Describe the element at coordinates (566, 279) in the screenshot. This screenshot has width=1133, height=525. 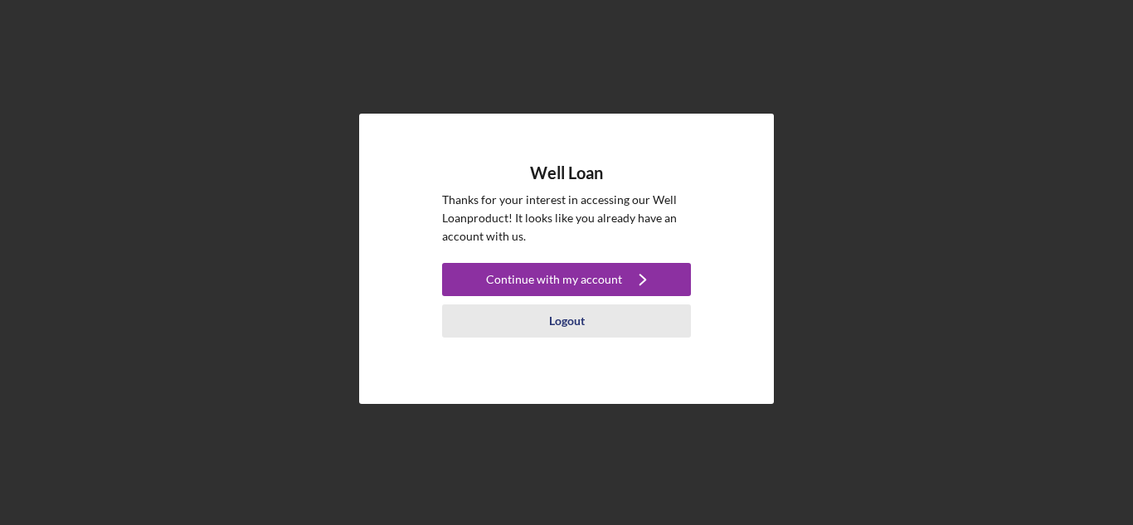
I see `button: Continue with my account` at that location.